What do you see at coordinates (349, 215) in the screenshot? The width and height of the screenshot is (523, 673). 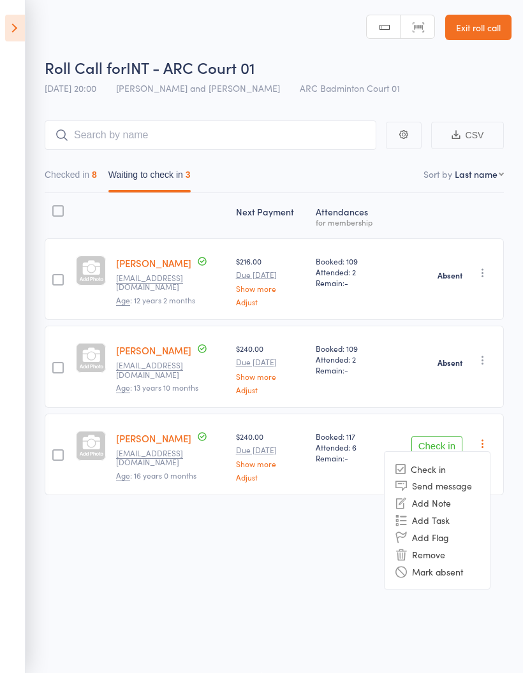 I see `div: Atten­dances` at bounding box center [349, 215].